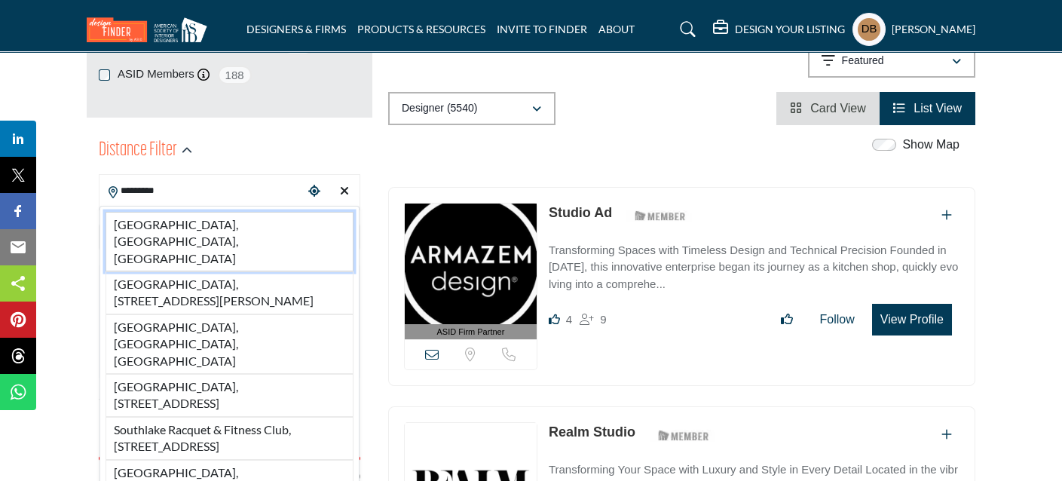 This screenshot has height=481, width=1062. I want to click on li: List View, so click(927, 108).